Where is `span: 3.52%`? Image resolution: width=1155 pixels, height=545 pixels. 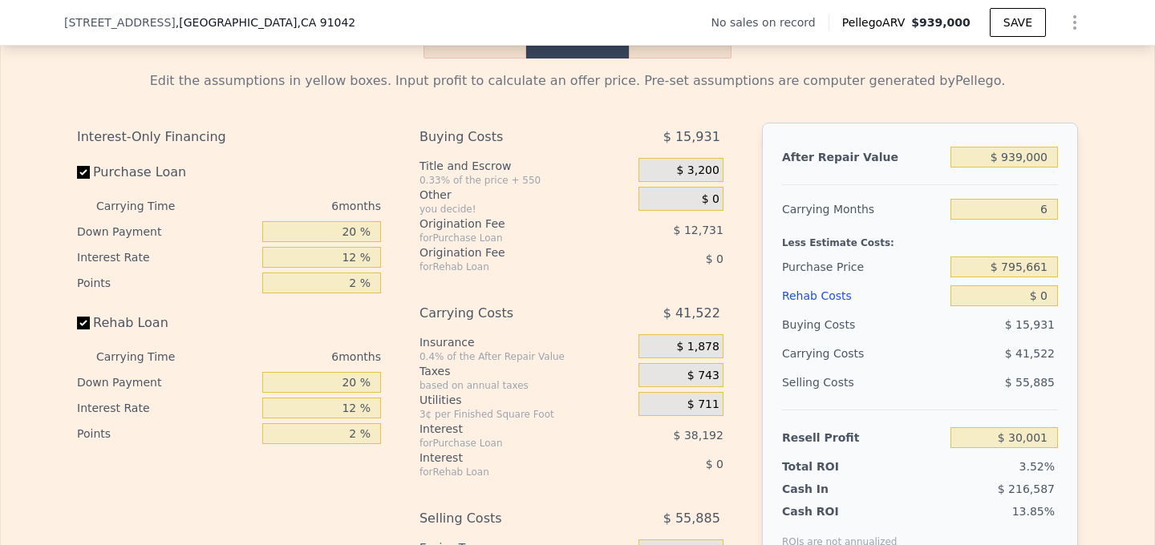 span: 3.52% is located at coordinates (1037, 467).